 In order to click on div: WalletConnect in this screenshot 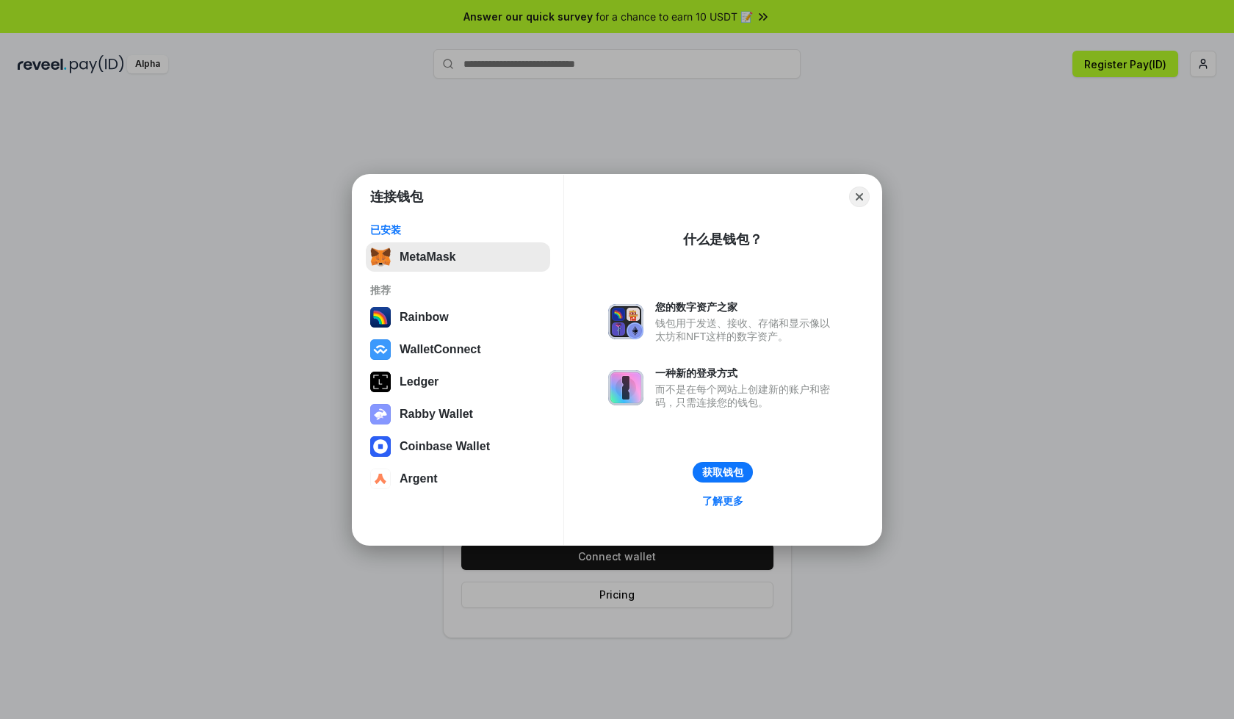, I will do `click(440, 350)`.